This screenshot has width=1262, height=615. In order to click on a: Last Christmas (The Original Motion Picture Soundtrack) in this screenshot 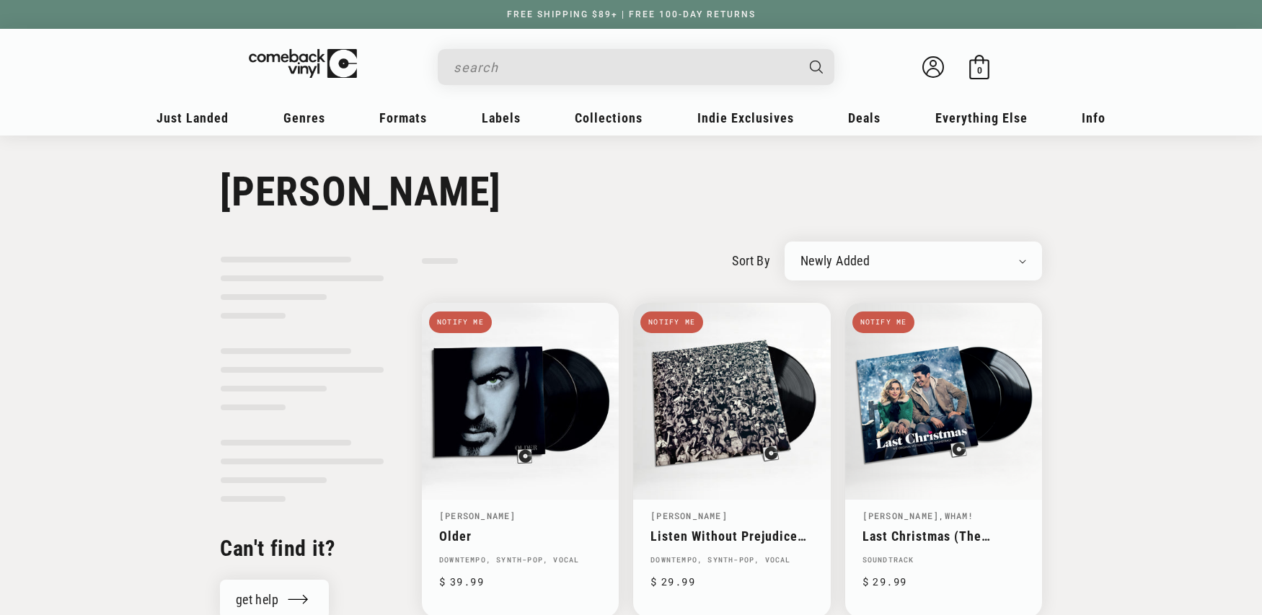, I will do `click(943, 536)`.